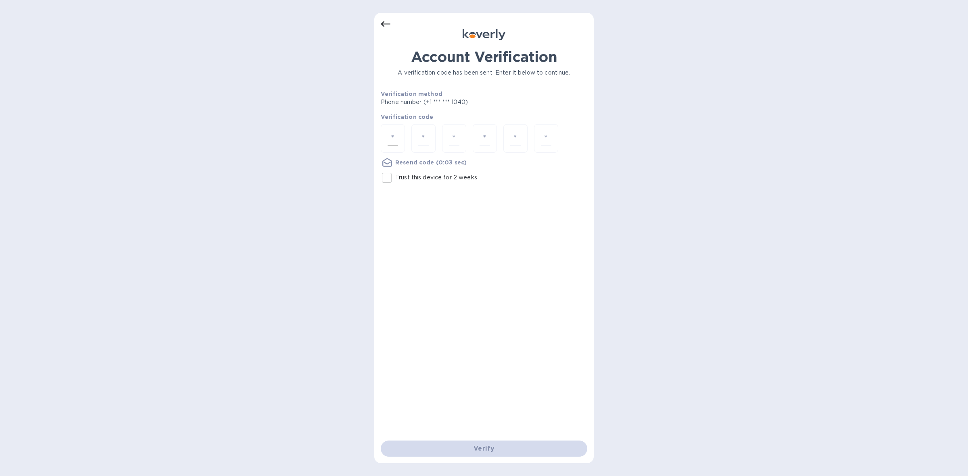 The height and width of the screenshot is (476, 968). I want to click on p: A verification code has been sent. Enter it below to continue., so click(484, 73).